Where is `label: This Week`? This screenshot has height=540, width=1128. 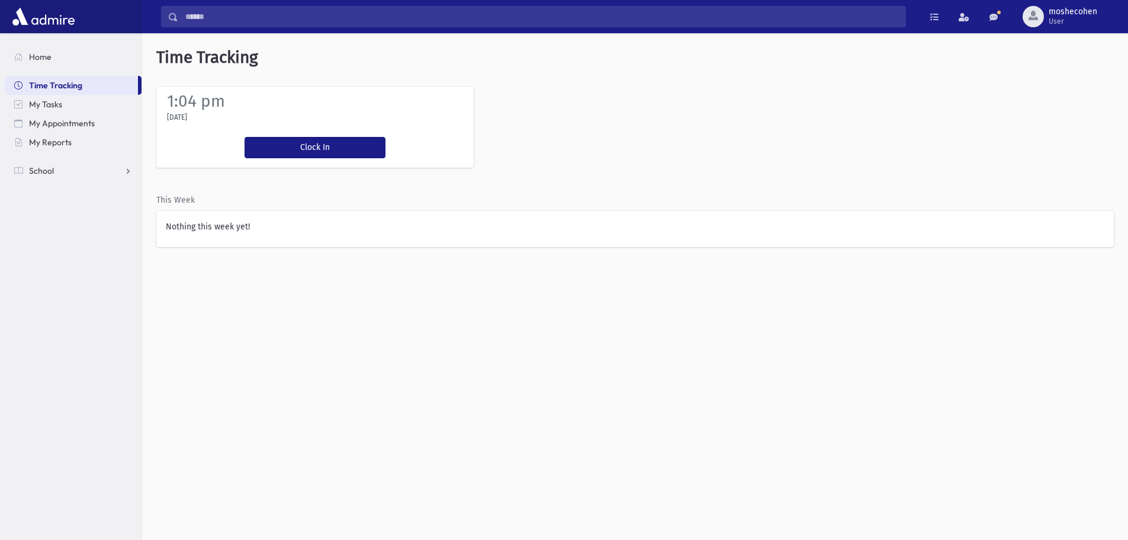 label: This Week is located at coordinates (175, 200).